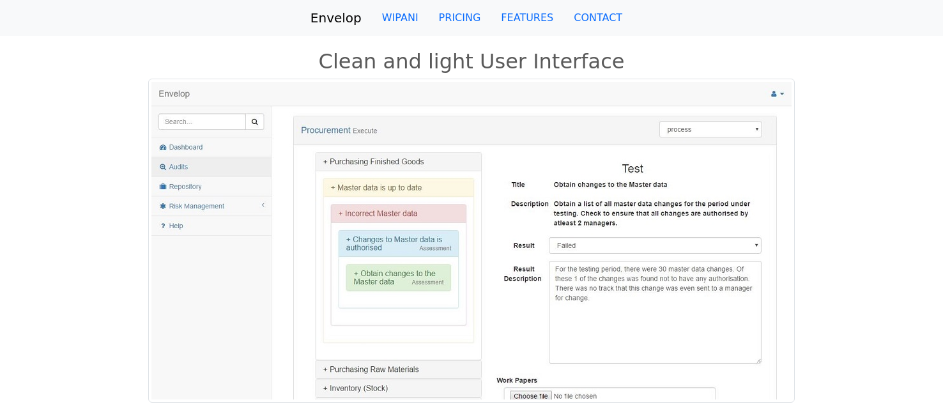 The height and width of the screenshot is (411, 943). I want to click on img: An example of an audit excution page., so click(472, 240).